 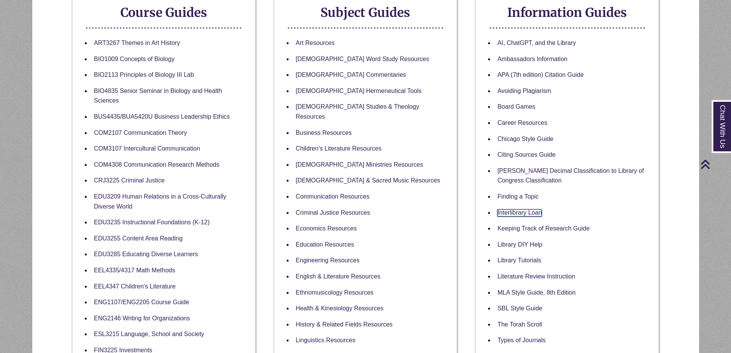 What do you see at coordinates (146, 254) in the screenshot?
I see `a: EDU3285 Educating Diverse Learners` at bounding box center [146, 254].